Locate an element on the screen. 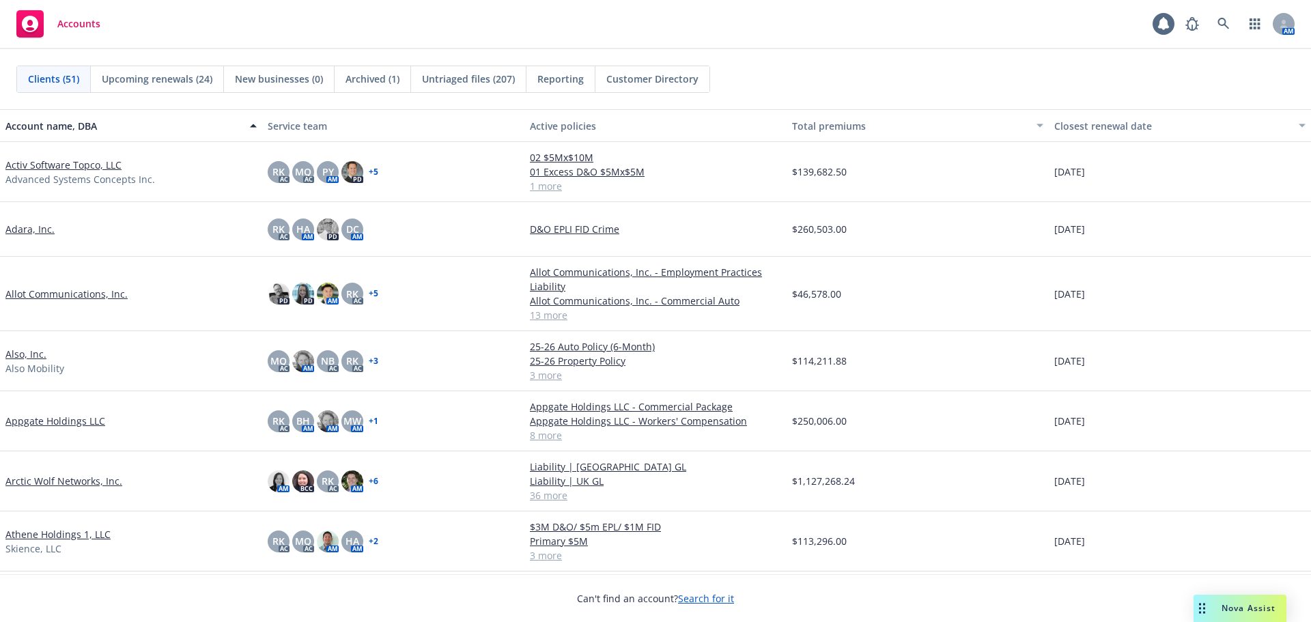 The height and width of the screenshot is (622, 1311). span: $250,006.00 is located at coordinates (820, 421).